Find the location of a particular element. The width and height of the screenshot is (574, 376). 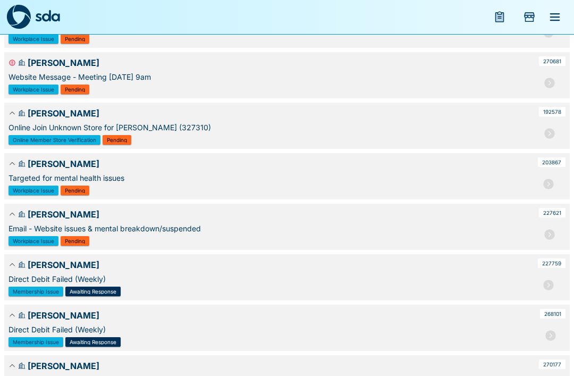

span: 227759 is located at coordinates (552, 263).